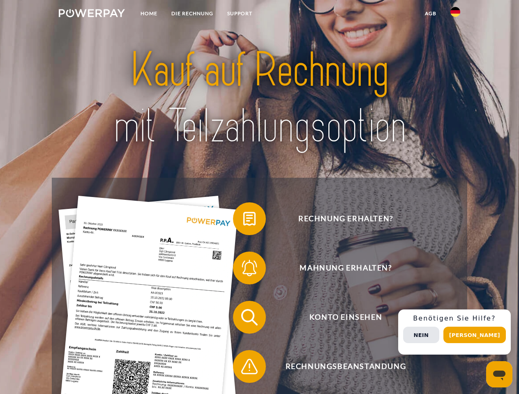 This screenshot has width=519, height=394. What do you see at coordinates (249, 268) in the screenshot?
I see `img: qb_bell.svg` at bounding box center [249, 268].